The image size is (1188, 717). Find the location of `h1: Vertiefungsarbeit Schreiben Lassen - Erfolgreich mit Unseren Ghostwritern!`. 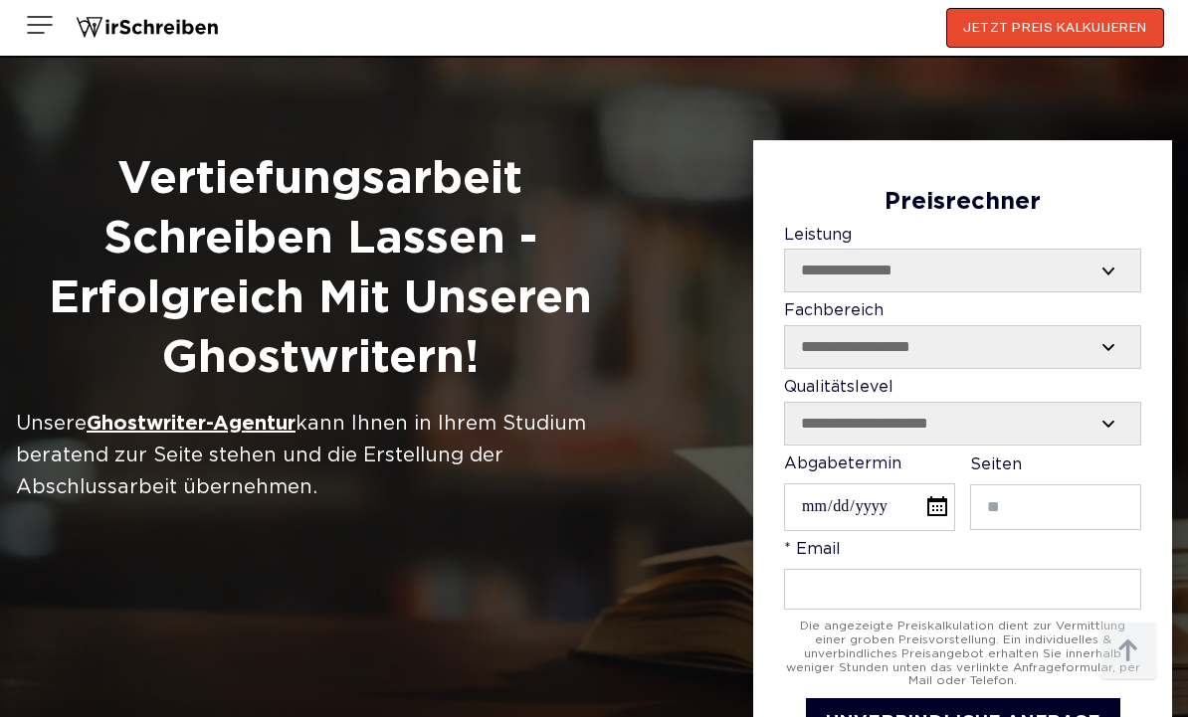

h1: Vertiefungsarbeit Schreiben Lassen - Erfolgreich mit Unseren Ghostwritern! is located at coordinates (319, 269).